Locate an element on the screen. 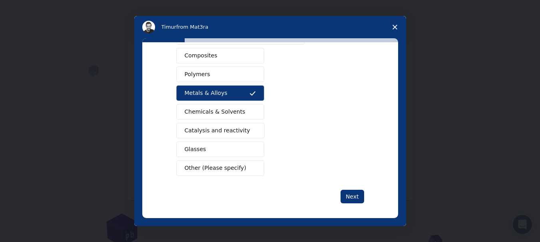 This screenshot has width=540, height=242. button: Catalysis and reactivity is located at coordinates (220, 131).